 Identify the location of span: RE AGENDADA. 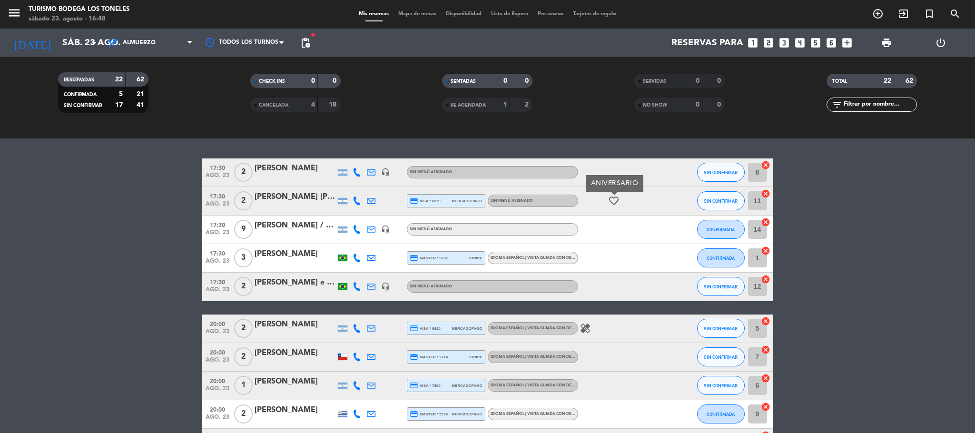
(468, 105).